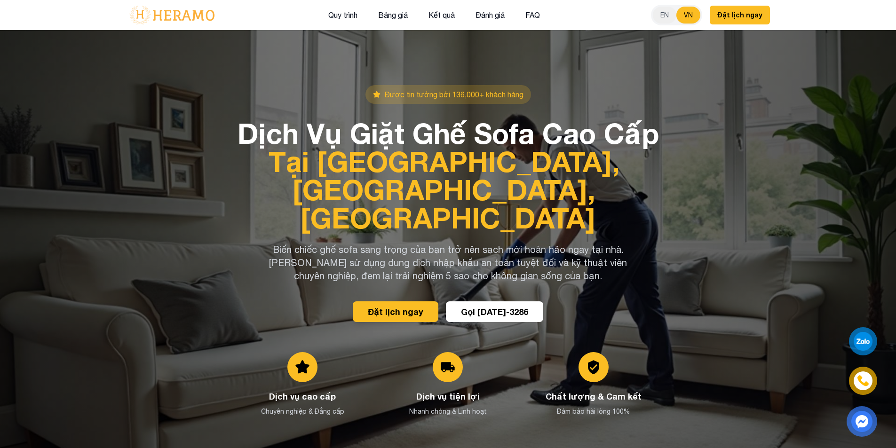  Describe the element at coordinates (532, 15) in the screenshot. I see `button: FAQ` at that location.